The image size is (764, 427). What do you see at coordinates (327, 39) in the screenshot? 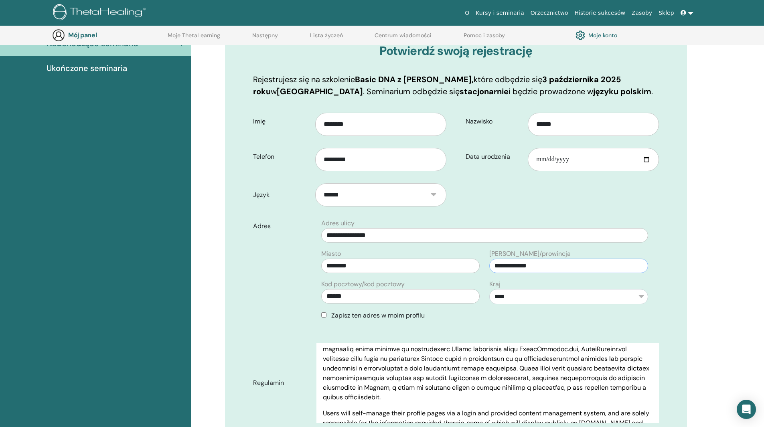
I see `a: Lista życzeń` at bounding box center [327, 39].